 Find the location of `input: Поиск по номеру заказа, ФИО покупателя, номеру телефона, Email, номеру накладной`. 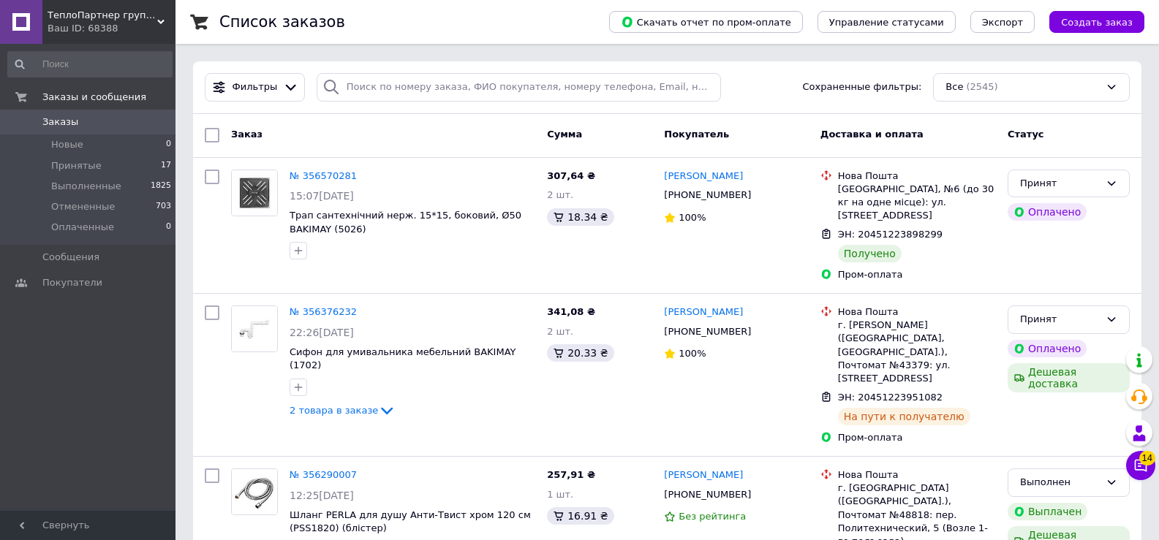

input: Поиск по номеру заказа, ФИО покупателя, номеру телефона, Email, номеру накладной is located at coordinates (518, 87).